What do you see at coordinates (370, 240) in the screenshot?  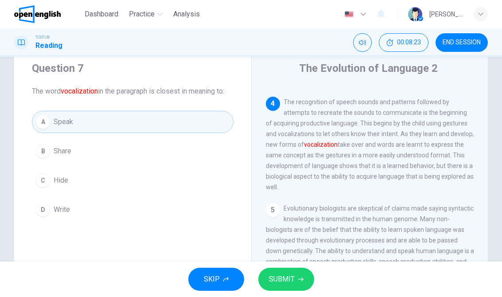 I see `span: Evolutionary biologists are skeptical of claims made saying syntactic knowledge is transmitted in...` at bounding box center [370, 240].